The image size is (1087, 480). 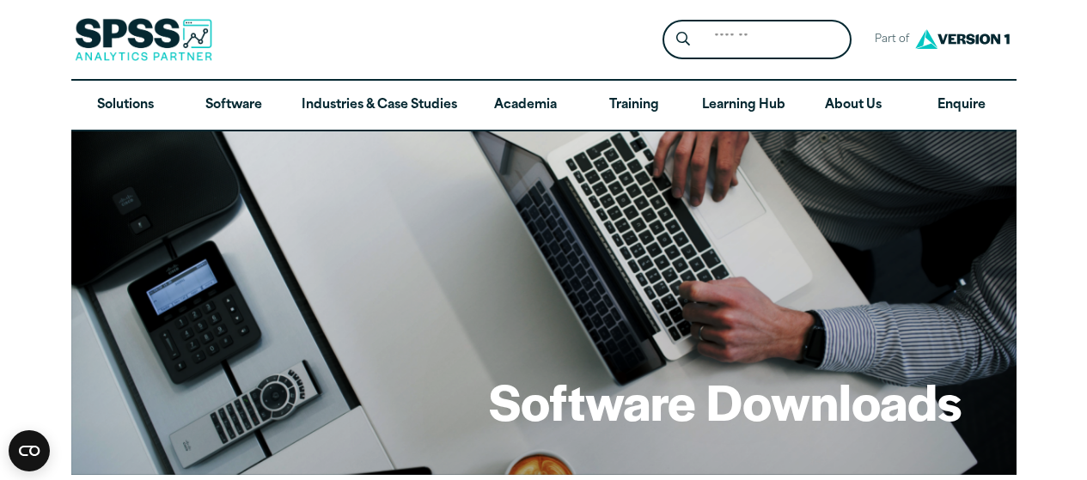 I want to click on a: About Us, so click(x=853, y=106).